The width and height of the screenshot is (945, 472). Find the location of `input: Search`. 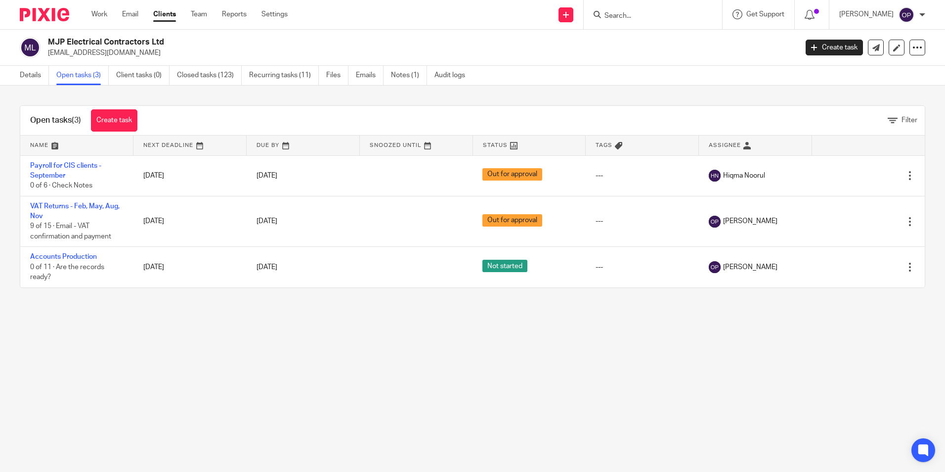

input: Search is located at coordinates (648, 16).